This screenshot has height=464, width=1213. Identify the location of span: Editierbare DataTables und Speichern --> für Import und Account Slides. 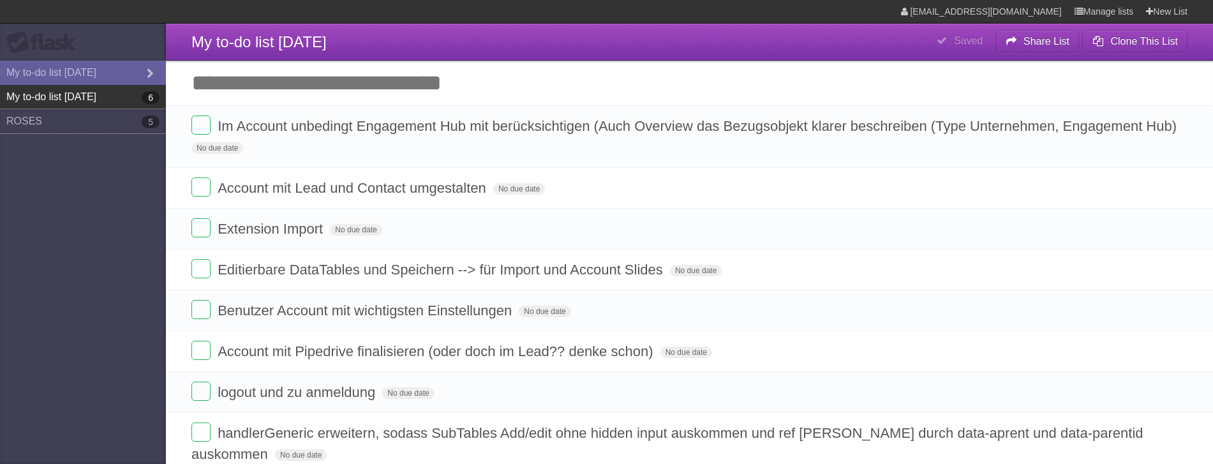
(441, 269).